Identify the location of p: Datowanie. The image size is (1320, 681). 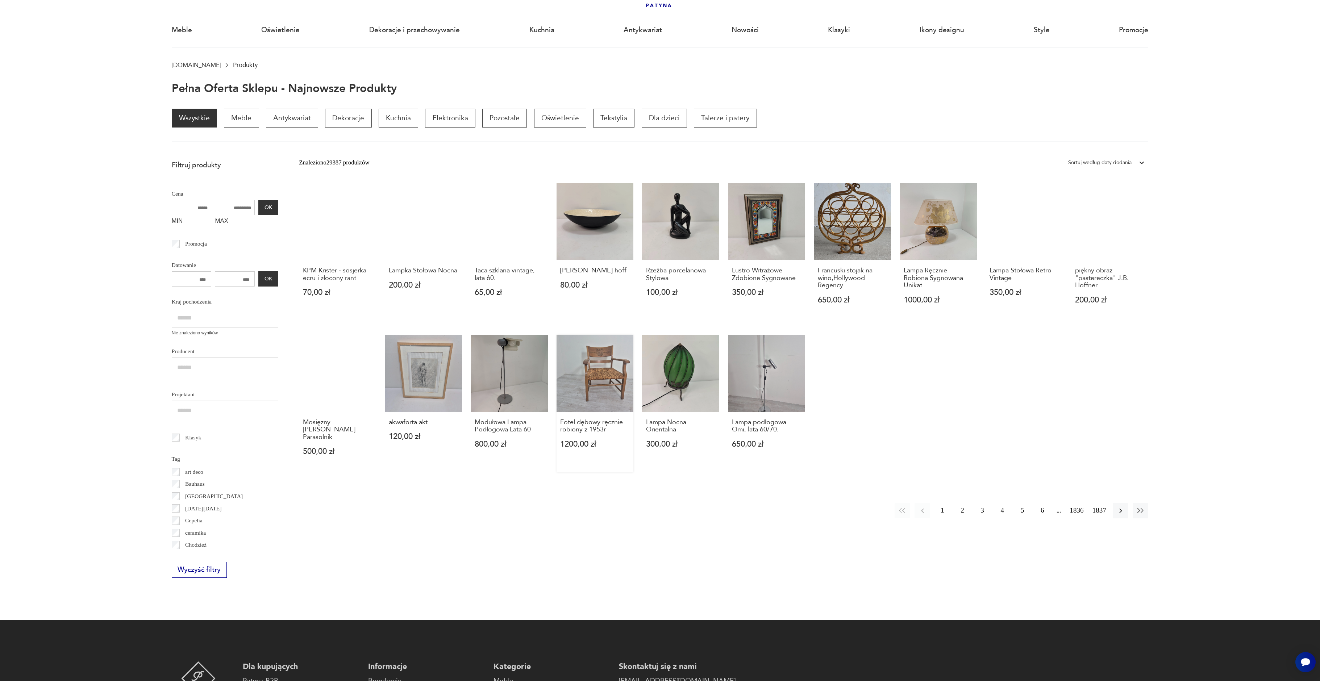
(225, 265).